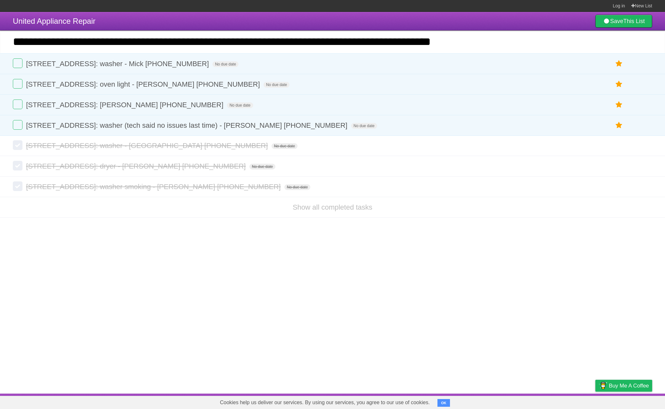 The width and height of the screenshot is (665, 409). I want to click on img: Buy me a coffee, so click(603, 386).